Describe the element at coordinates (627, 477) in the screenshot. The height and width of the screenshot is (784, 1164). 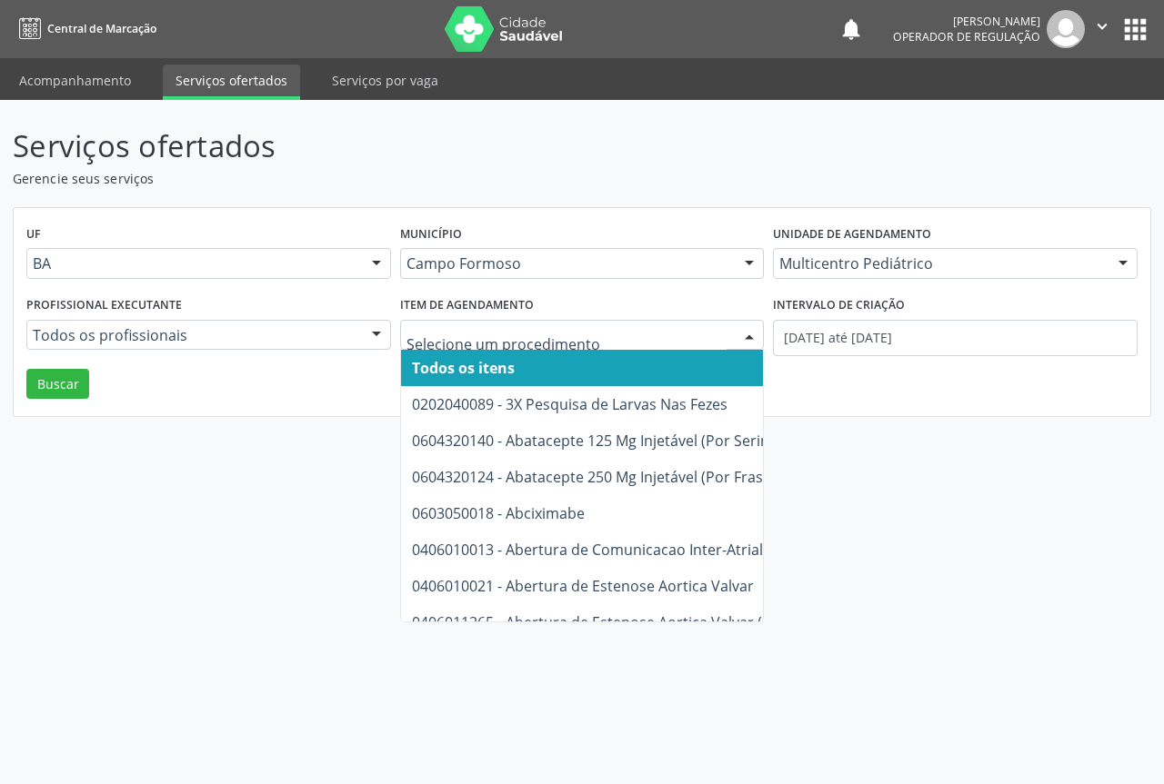
I see `span: 0604320124 - Abatacepte 250 Mg Injetável (Por Frasco Ampola).` at that location.